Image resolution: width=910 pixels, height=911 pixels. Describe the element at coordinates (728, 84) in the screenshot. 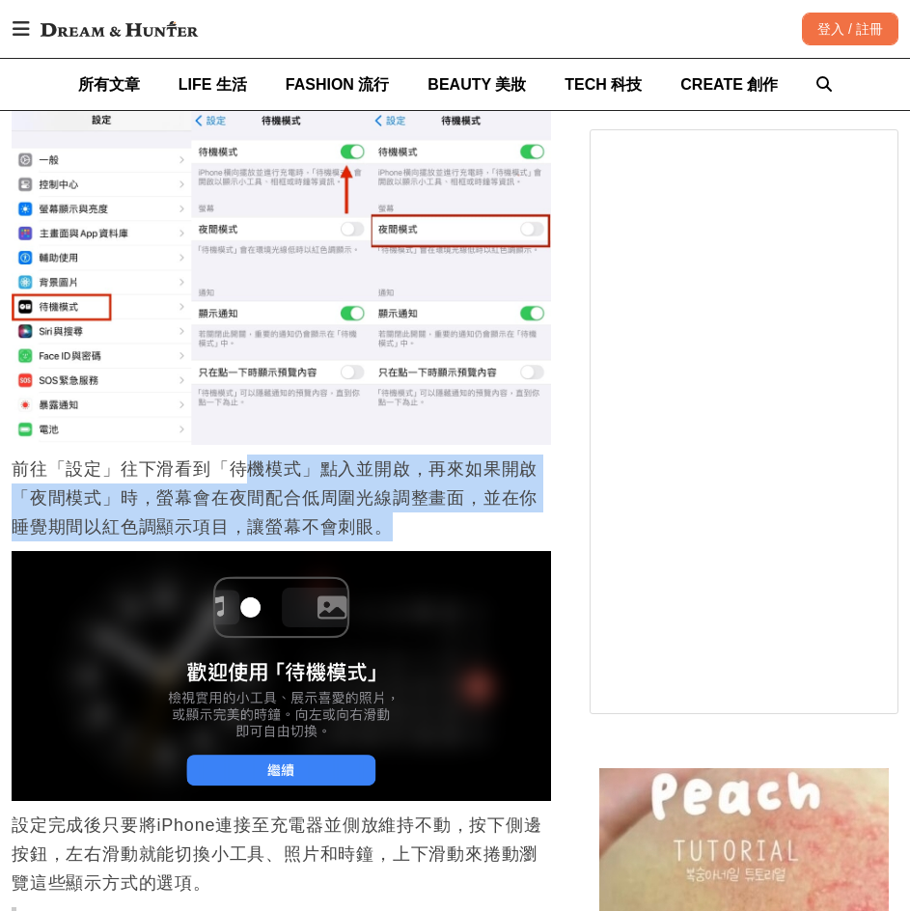

I see `span: CREATE 創作` at that location.